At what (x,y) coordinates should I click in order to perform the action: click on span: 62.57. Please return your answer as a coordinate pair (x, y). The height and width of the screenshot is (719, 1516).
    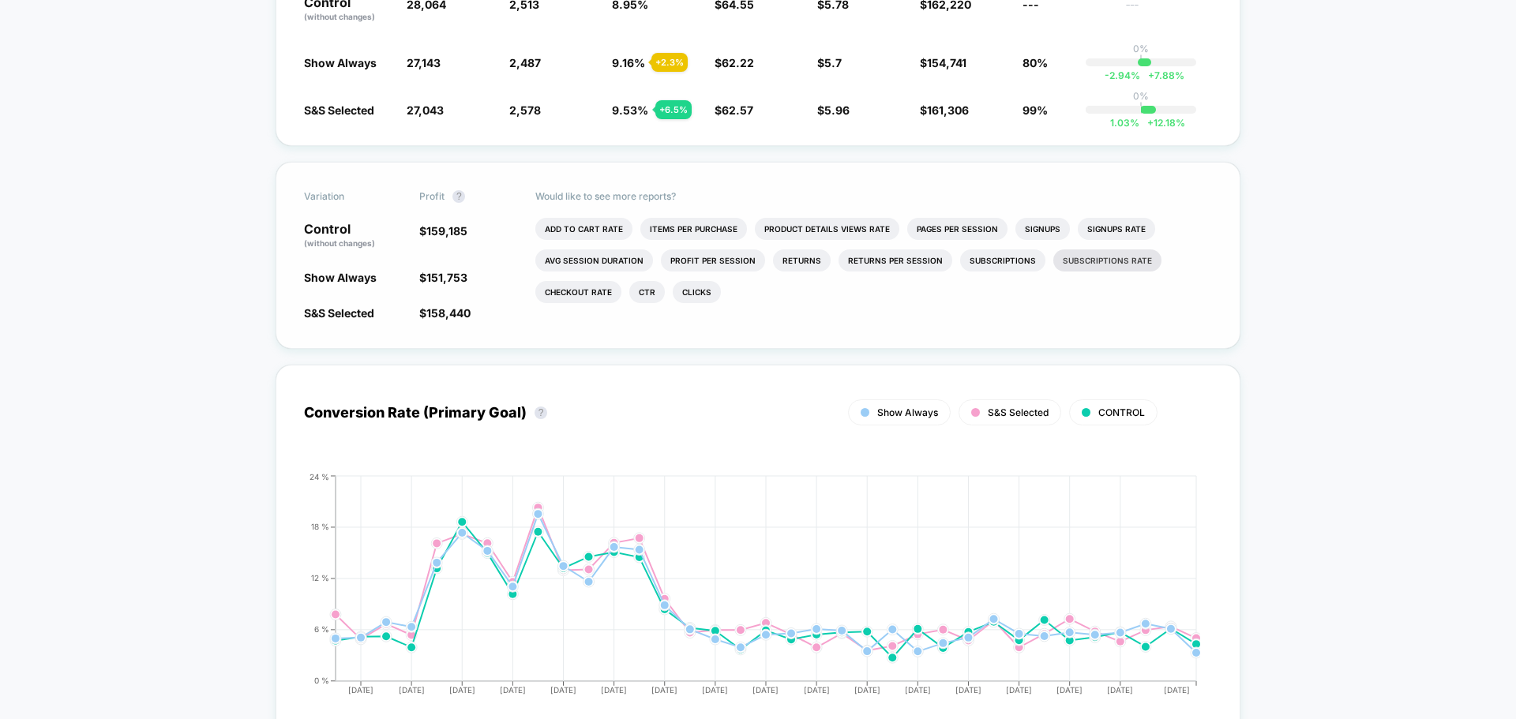
    Looking at the image, I should click on (738, 110).